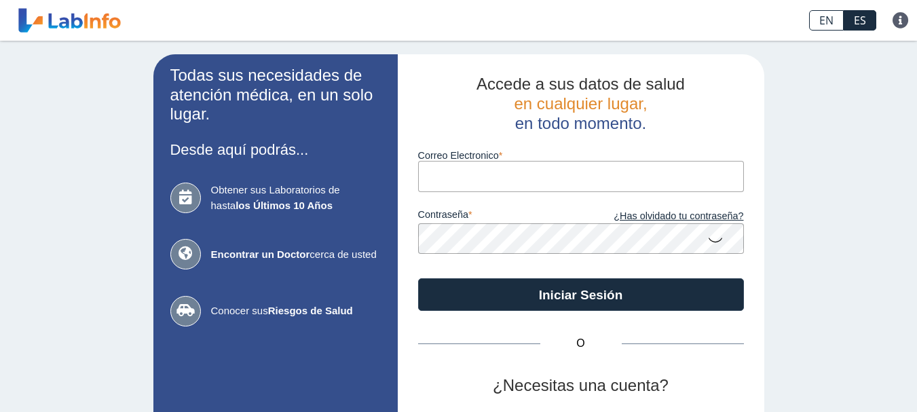  I want to click on b: los Últimos 10 Años, so click(284, 205).